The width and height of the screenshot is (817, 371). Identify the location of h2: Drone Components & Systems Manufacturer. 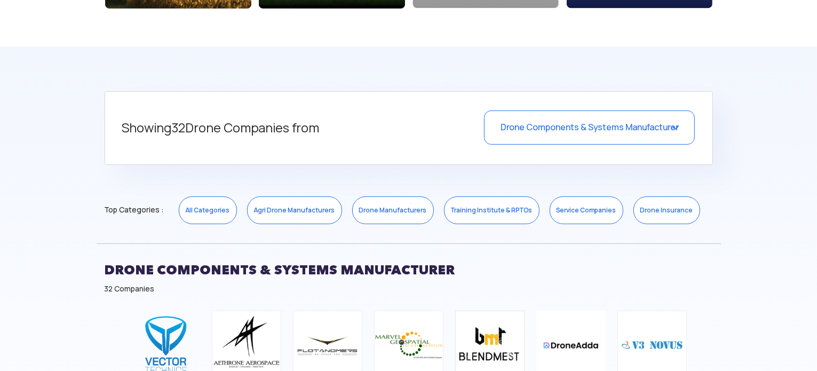
(409, 270).